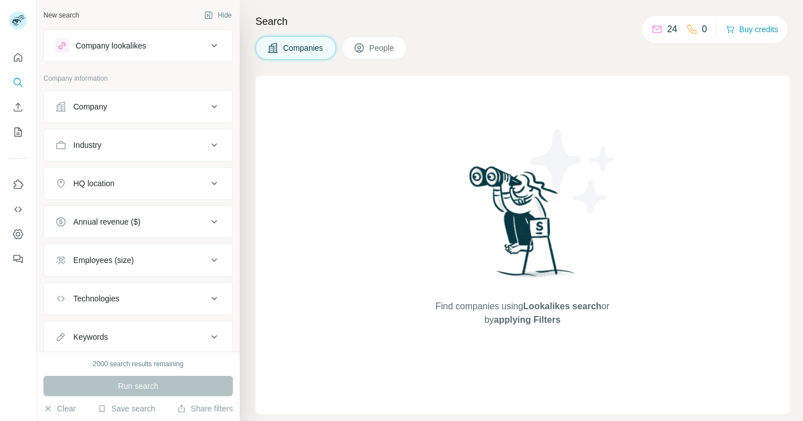 Image resolution: width=803 pixels, height=421 pixels. Describe the element at coordinates (18, 107) in the screenshot. I see `button: Enrich CSV` at that location.